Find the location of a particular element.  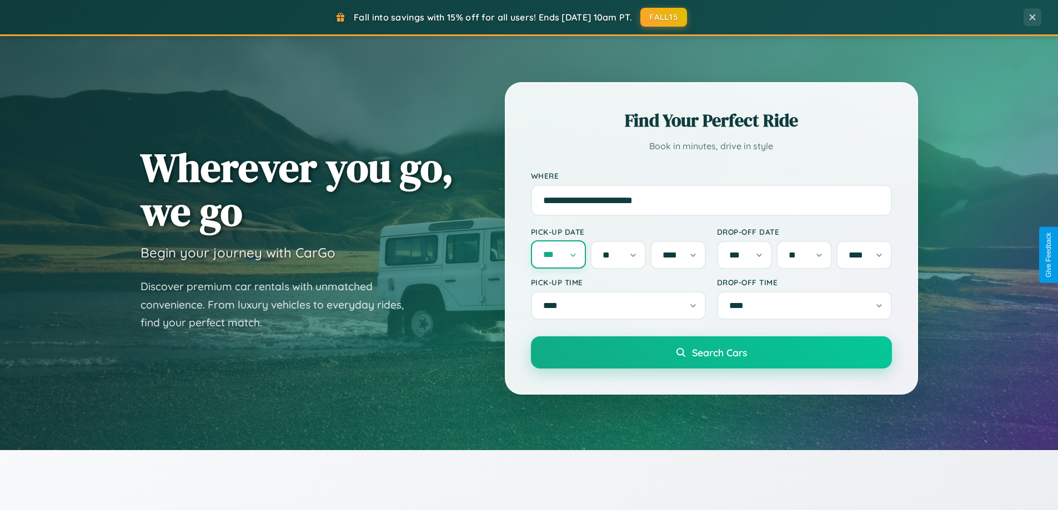

h1: Wherever you go, we go is located at coordinates (297, 189).